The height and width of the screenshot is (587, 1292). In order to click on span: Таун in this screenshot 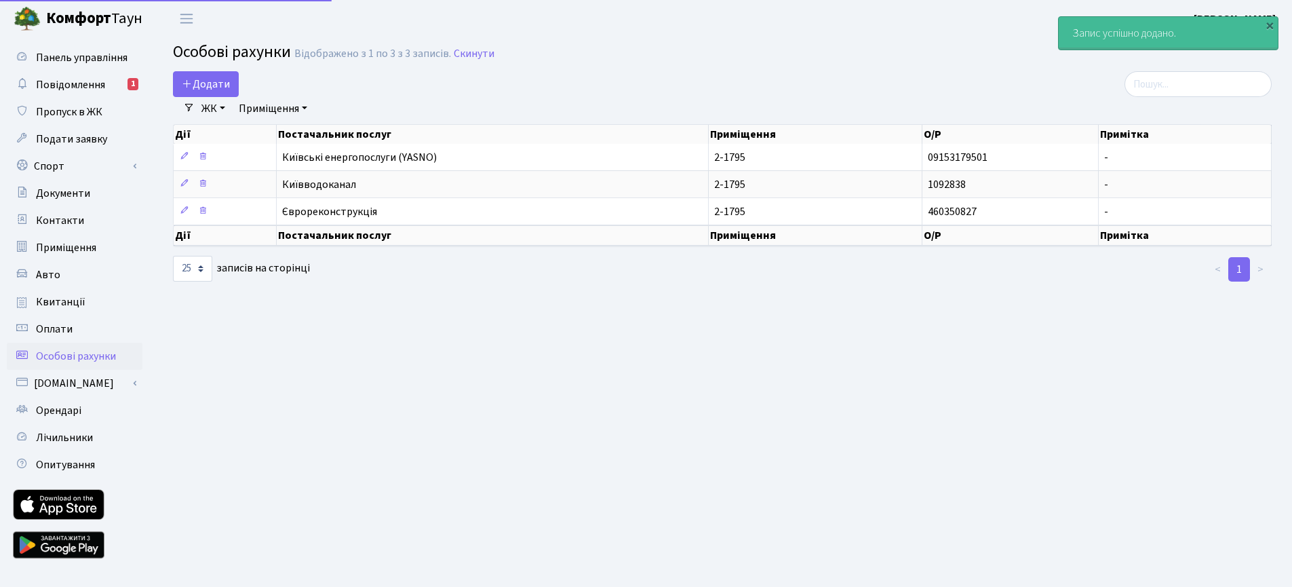, I will do `click(94, 19)`.